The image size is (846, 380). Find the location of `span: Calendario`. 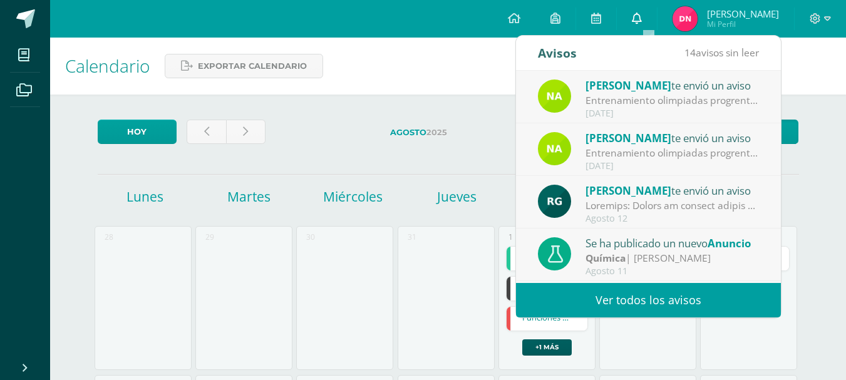

span: Calendario is located at coordinates (107, 66).